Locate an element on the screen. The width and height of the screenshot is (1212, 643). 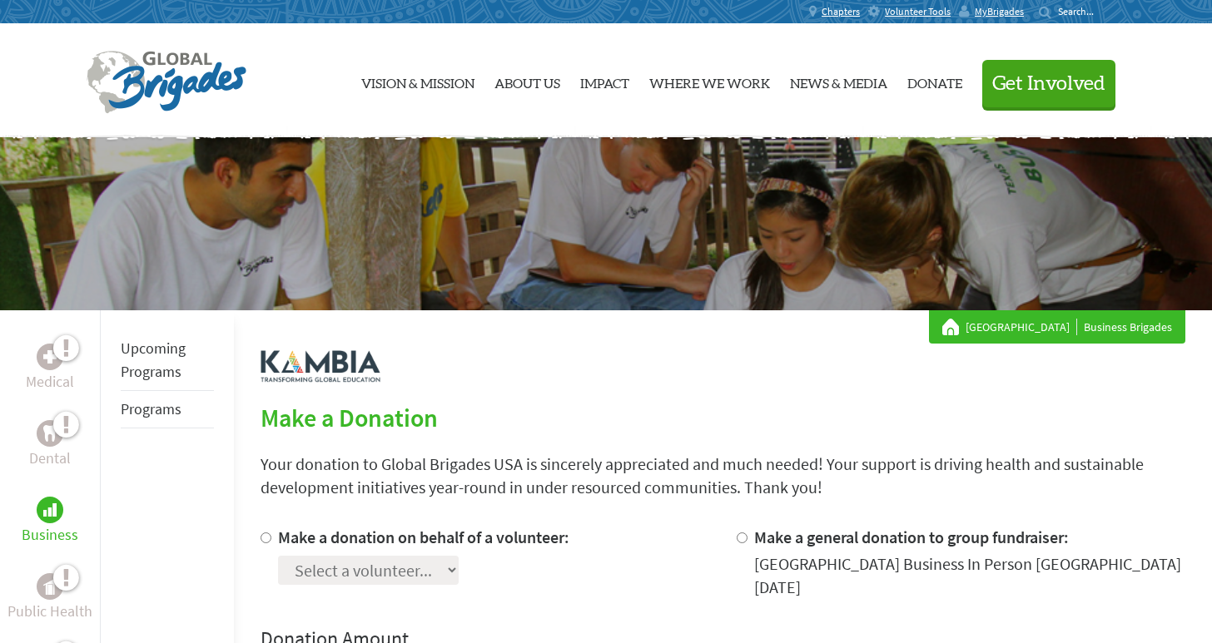
img: Global Brigades Logo is located at coordinates (166, 82).